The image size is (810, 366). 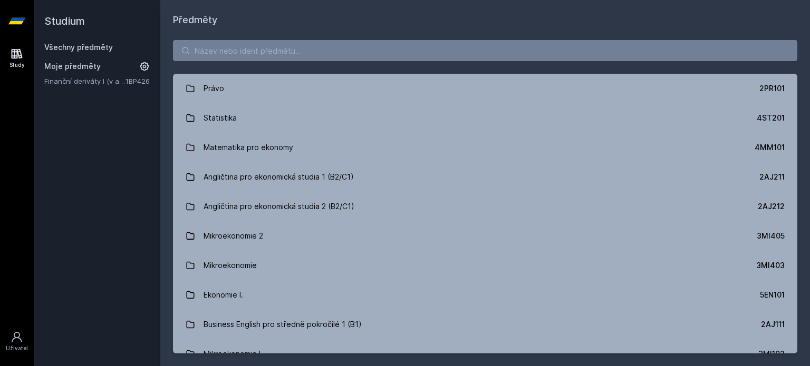 I want to click on div: 3MI403, so click(x=770, y=266).